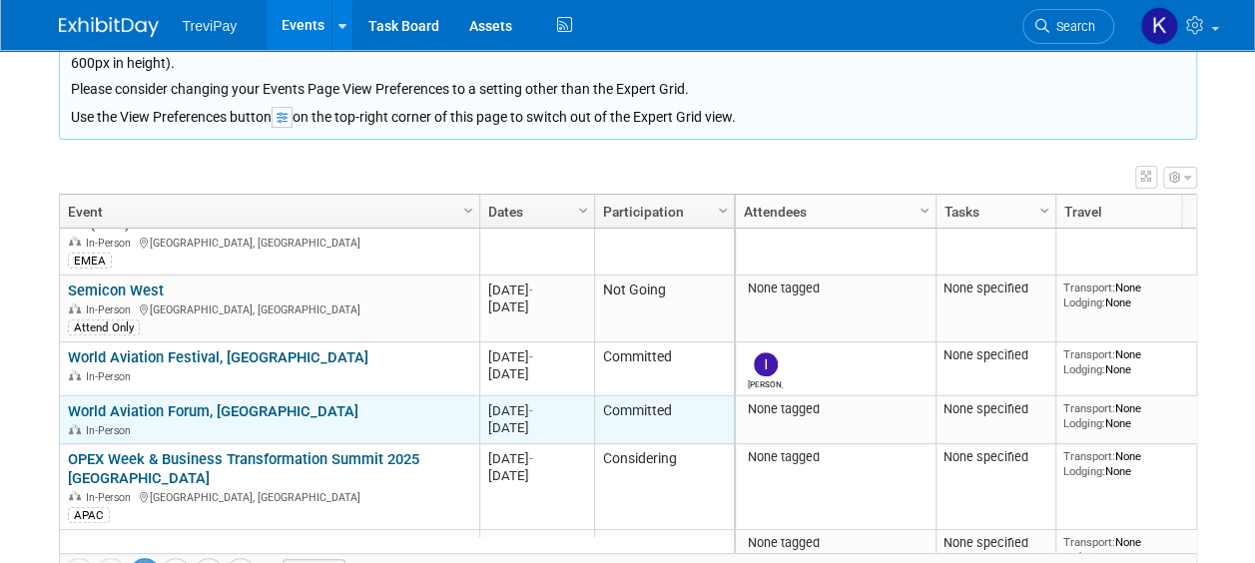  I want to click on td: Considering, so click(664, 487).